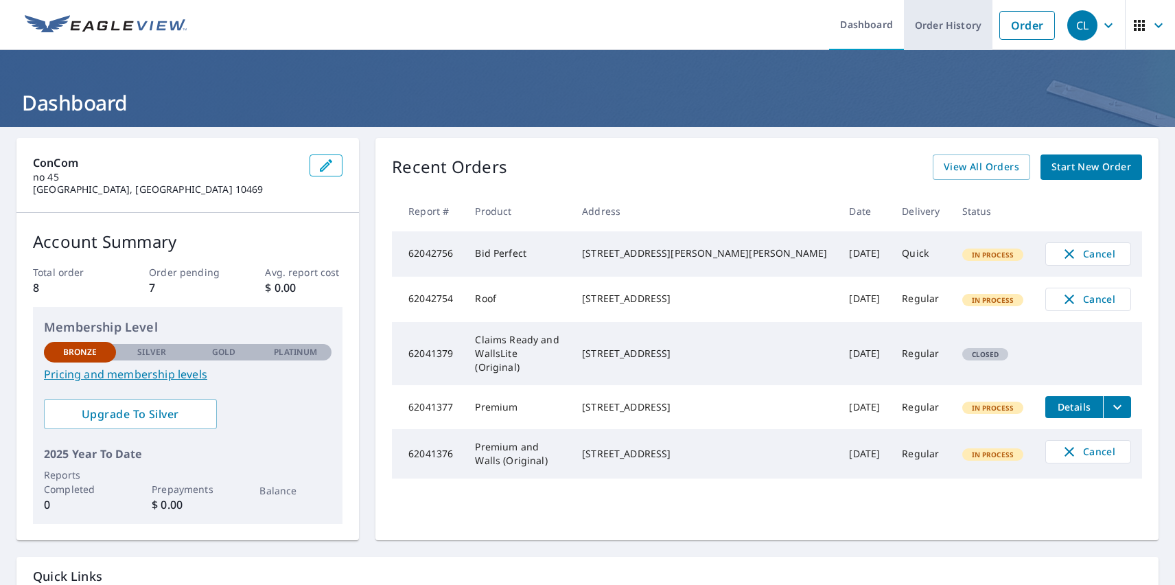 The image size is (1175, 585). Describe the element at coordinates (130, 414) in the screenshot. I see `span: Upgrade To Silver` at that location.